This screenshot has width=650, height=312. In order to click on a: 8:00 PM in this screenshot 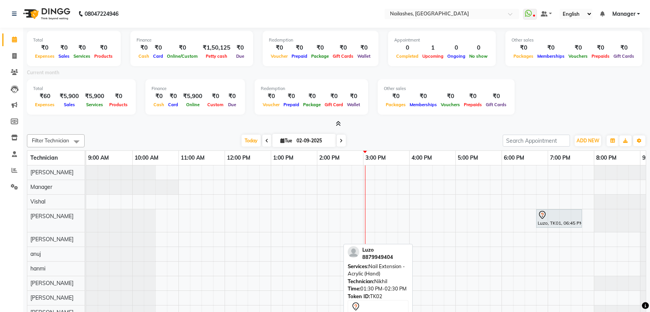, I will do `click(606, 158)`.